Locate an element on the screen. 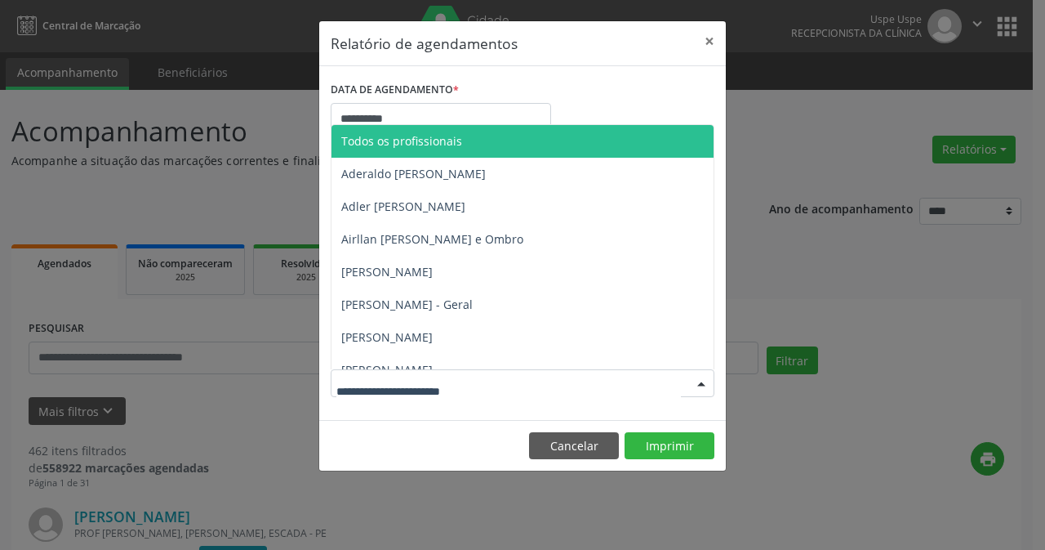 This screenshot has width=1045, height=550. h5: Relatório de agendamentos is located at coordinates (424, 43).